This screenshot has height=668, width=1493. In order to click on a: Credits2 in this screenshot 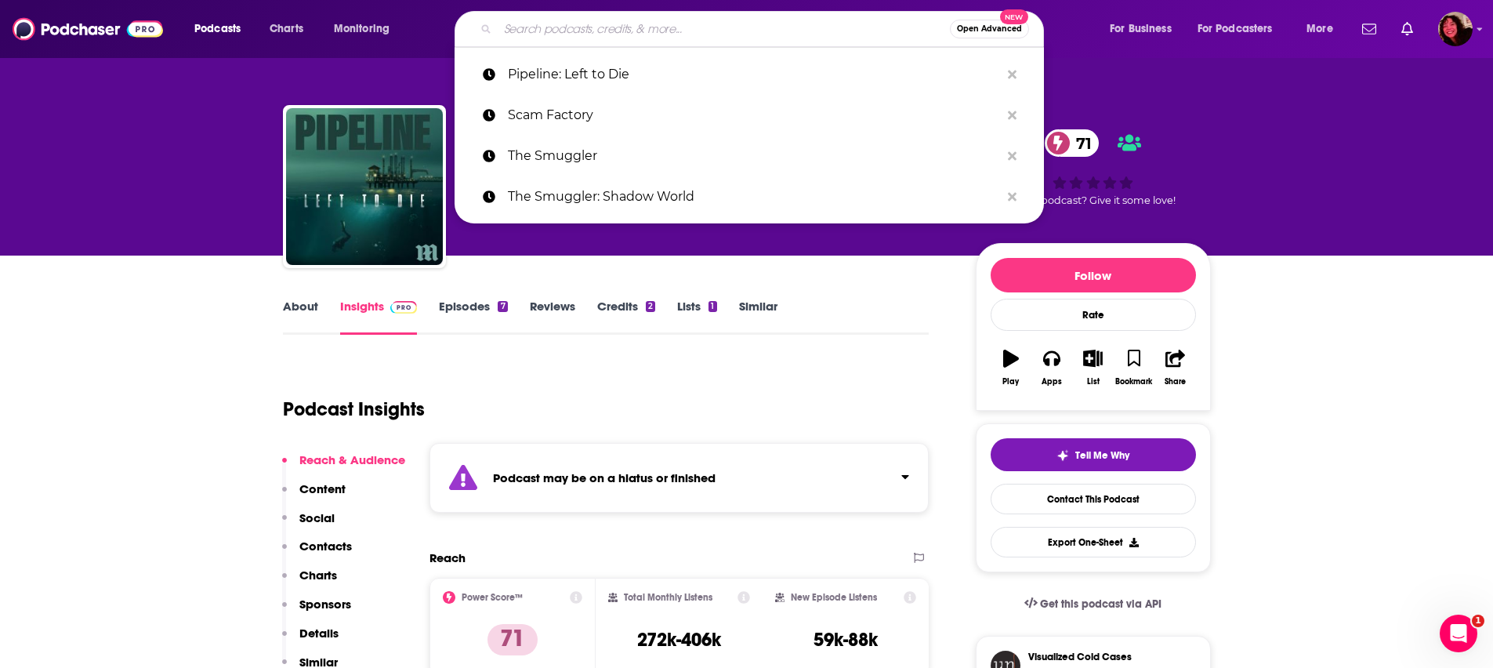, I will do `click(626, 317)`.